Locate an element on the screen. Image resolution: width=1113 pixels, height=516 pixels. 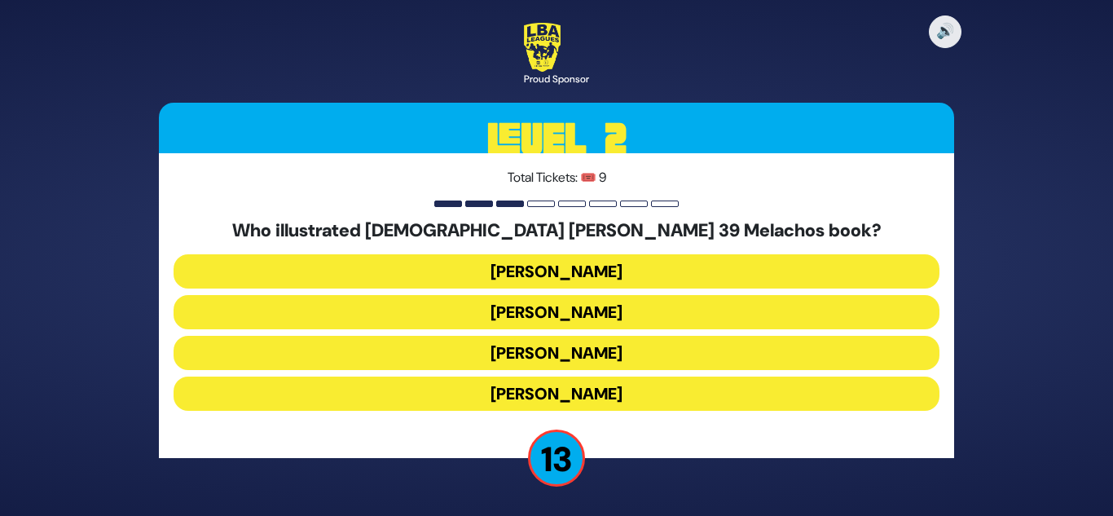
p: 13 is located at coordinates (557, 458).